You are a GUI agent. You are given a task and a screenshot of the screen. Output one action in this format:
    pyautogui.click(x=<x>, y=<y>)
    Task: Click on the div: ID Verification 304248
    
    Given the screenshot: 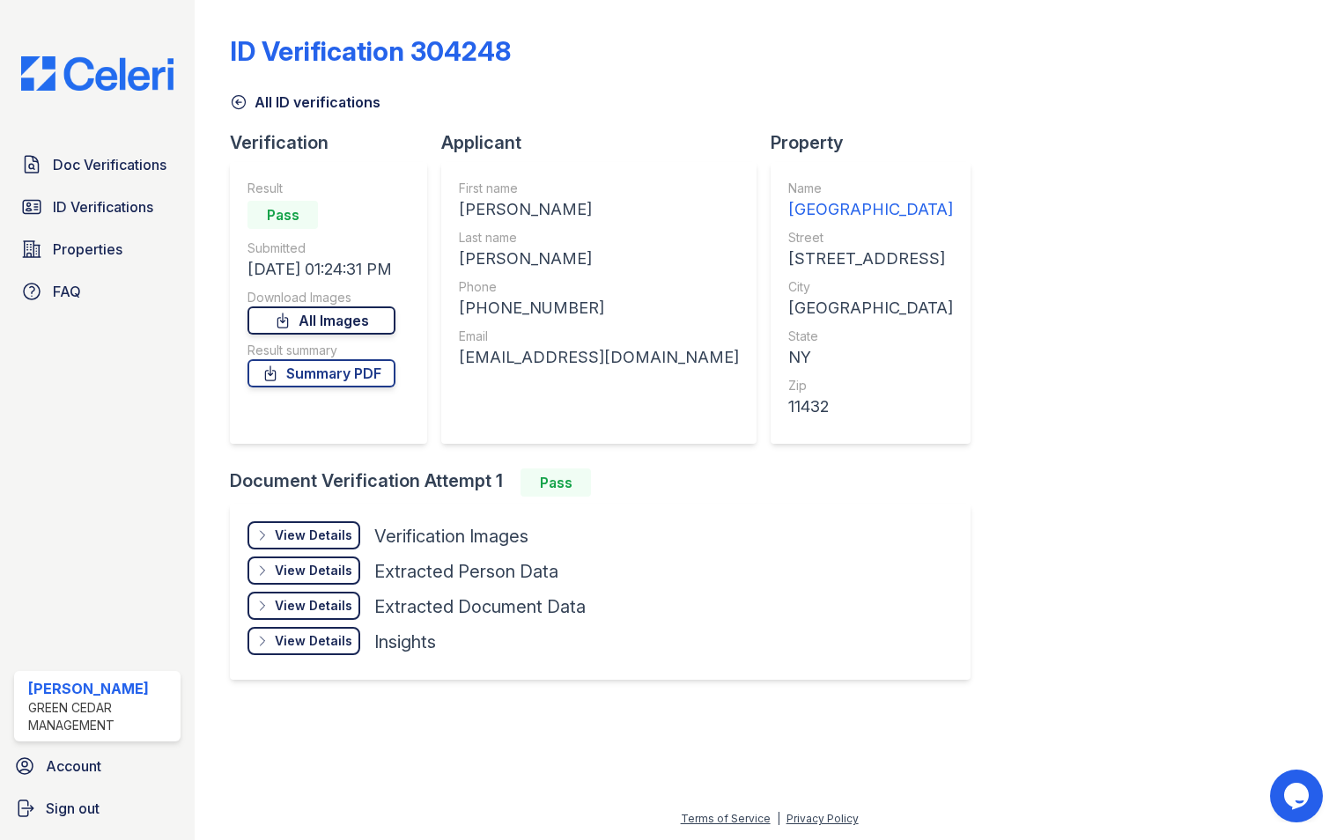 What is the action you would take?
    pyautogui.click(x=370, y=51)
    